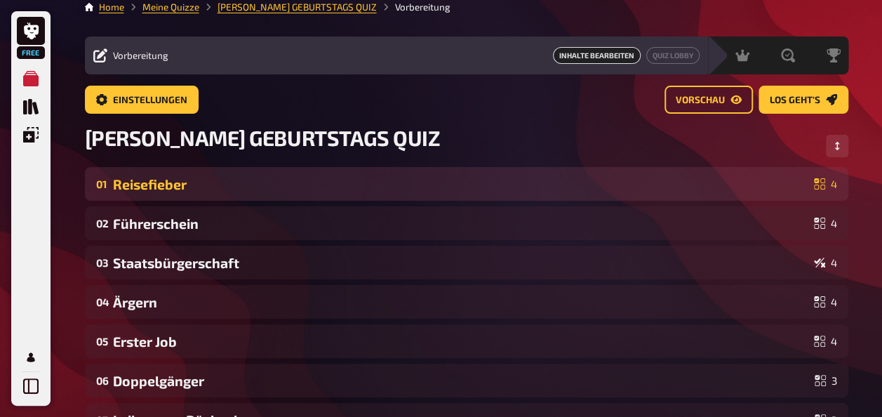  I want to click on a: Quiz Lobby, so click(673, 55).